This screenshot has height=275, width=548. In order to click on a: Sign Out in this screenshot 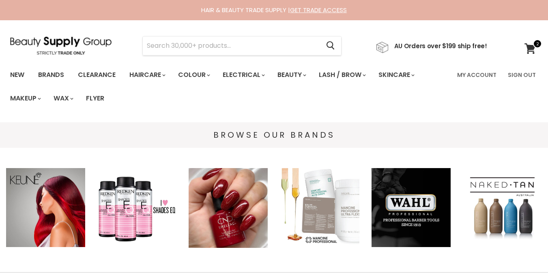, I will do `click(521, 75)`.